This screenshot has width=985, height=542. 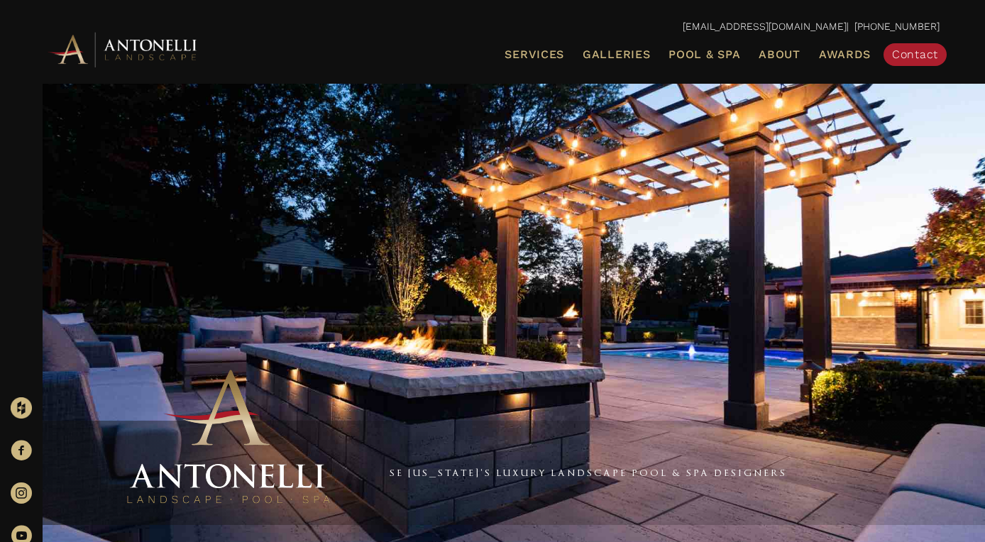 What do you see at coordinates (229, 437) in the screenshot?
I see `img: Antonelli Stacked Logo` at bounding box center [229, 437].